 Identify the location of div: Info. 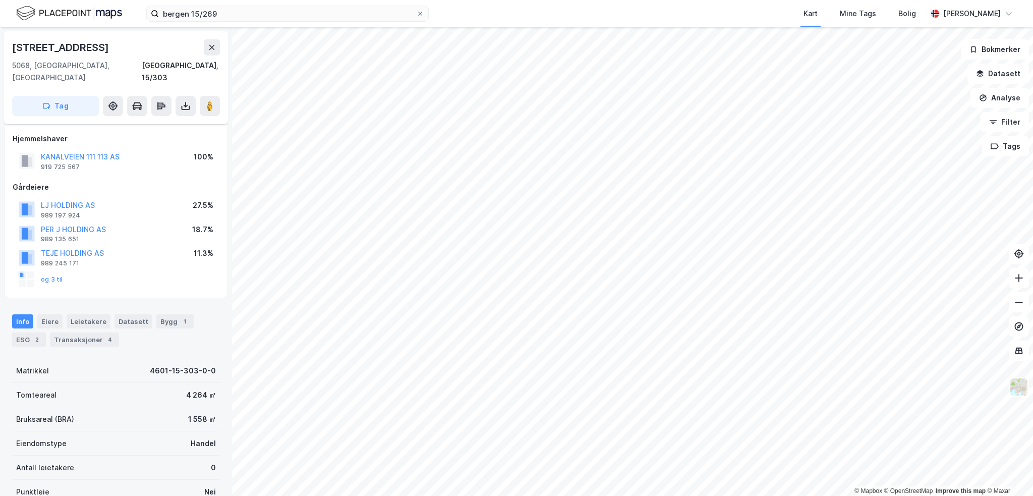
(23, 321).